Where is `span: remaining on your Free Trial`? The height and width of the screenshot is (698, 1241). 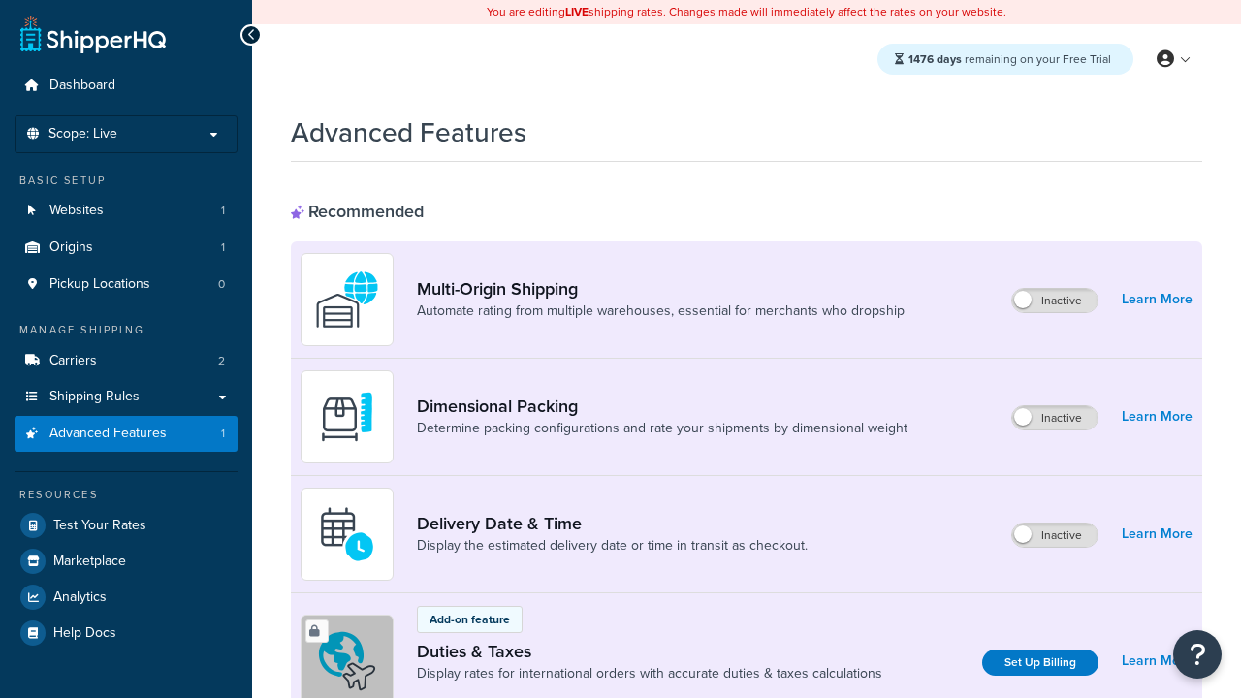 span: remaining on your Free Trial is located at coordinates (1009, 59).